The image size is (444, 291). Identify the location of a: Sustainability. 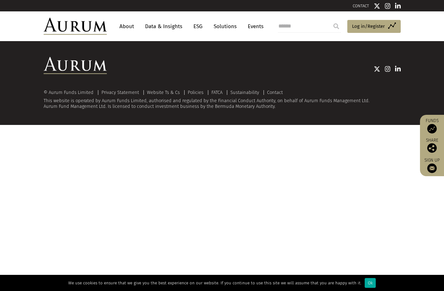
(245, 92).